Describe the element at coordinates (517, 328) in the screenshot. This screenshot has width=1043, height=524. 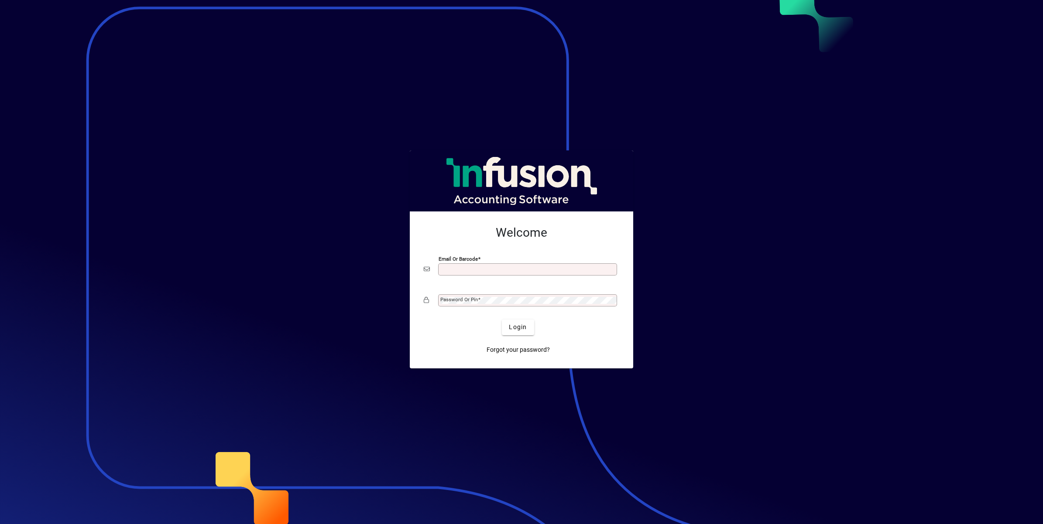
I see `button: Login` at that location.